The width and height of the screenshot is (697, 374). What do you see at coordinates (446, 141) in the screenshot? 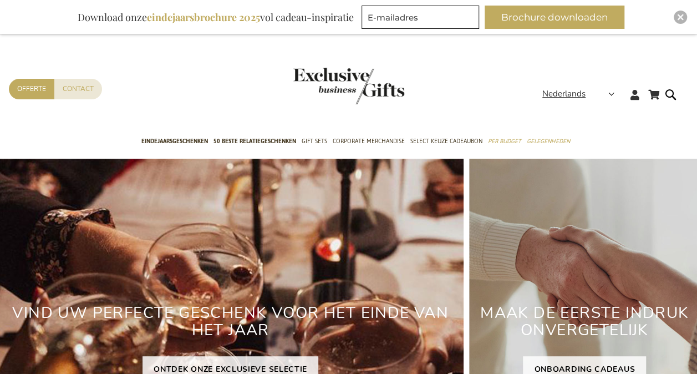
I see `span: Select Keuze Cadeaubon` at bounding box center [446, 141].